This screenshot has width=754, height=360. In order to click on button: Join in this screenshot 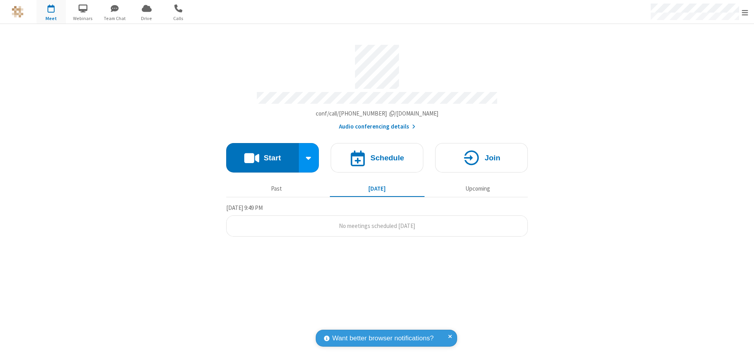, I will do `click(481, 157)`.